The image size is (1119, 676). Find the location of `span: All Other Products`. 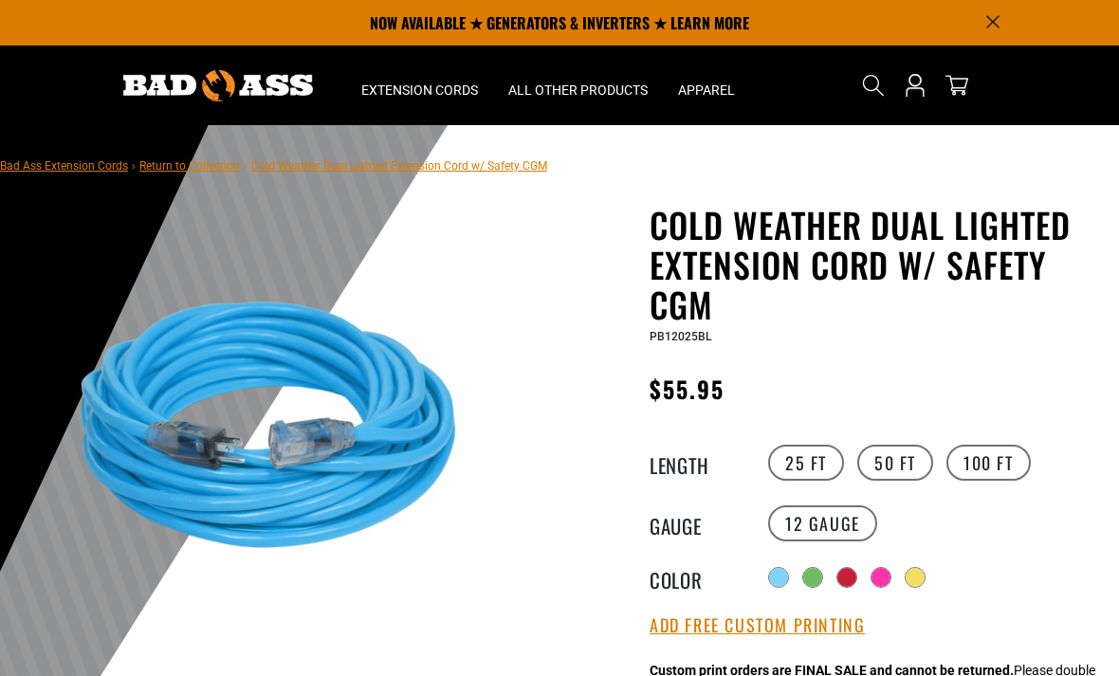

span: All Other Products is located at coordinates (577, 90).